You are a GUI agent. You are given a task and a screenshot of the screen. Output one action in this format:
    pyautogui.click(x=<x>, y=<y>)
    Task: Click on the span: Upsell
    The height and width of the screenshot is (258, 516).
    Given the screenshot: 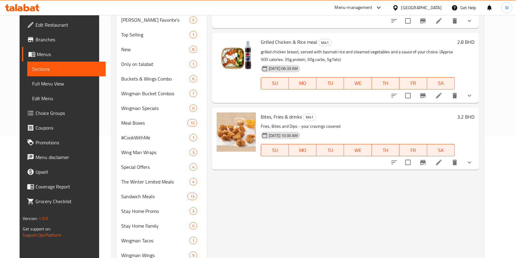 What is the action you would take?
    pyautogui.click(x=68, y=172)
    